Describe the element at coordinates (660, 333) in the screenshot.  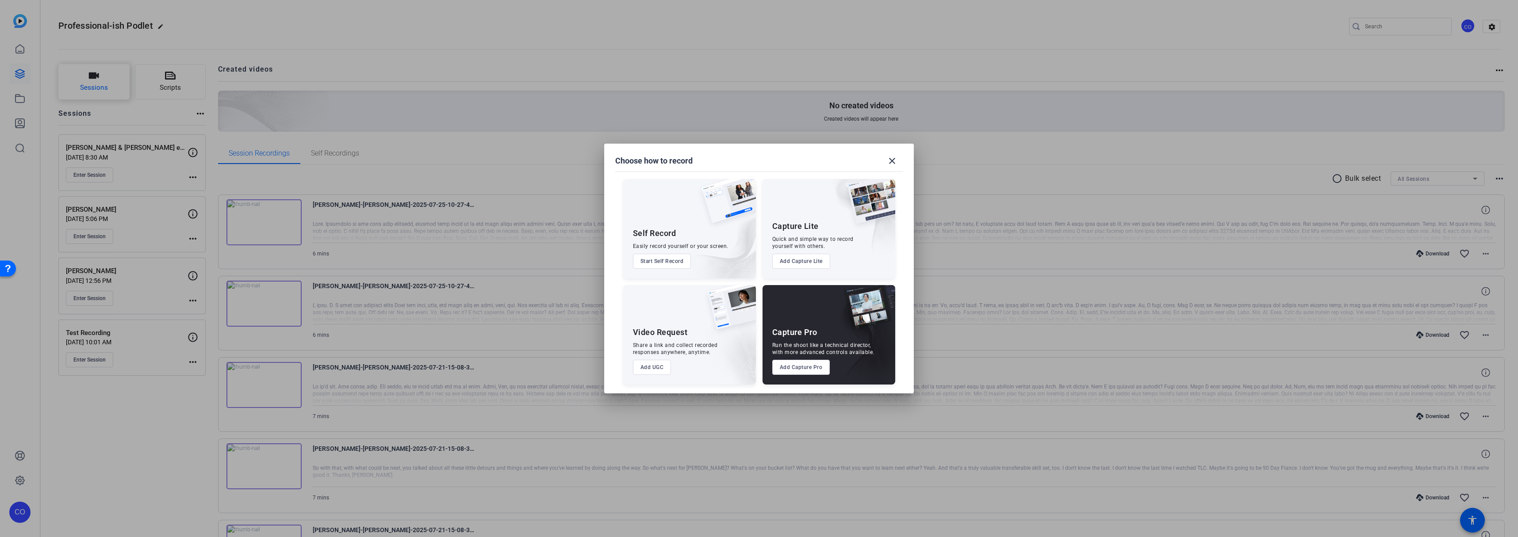
I see `div: Video Request` at that location.